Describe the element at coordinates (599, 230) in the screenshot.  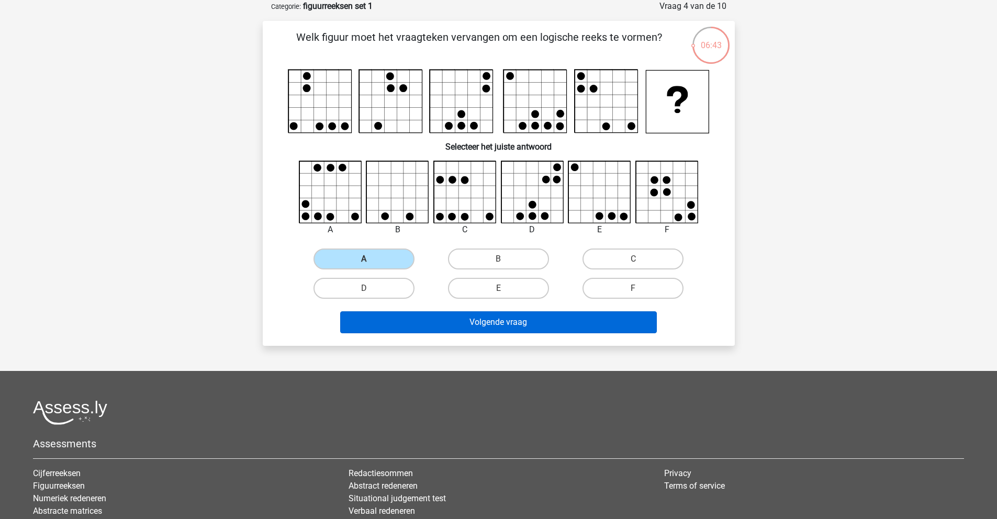
I see `div: E` at that location.